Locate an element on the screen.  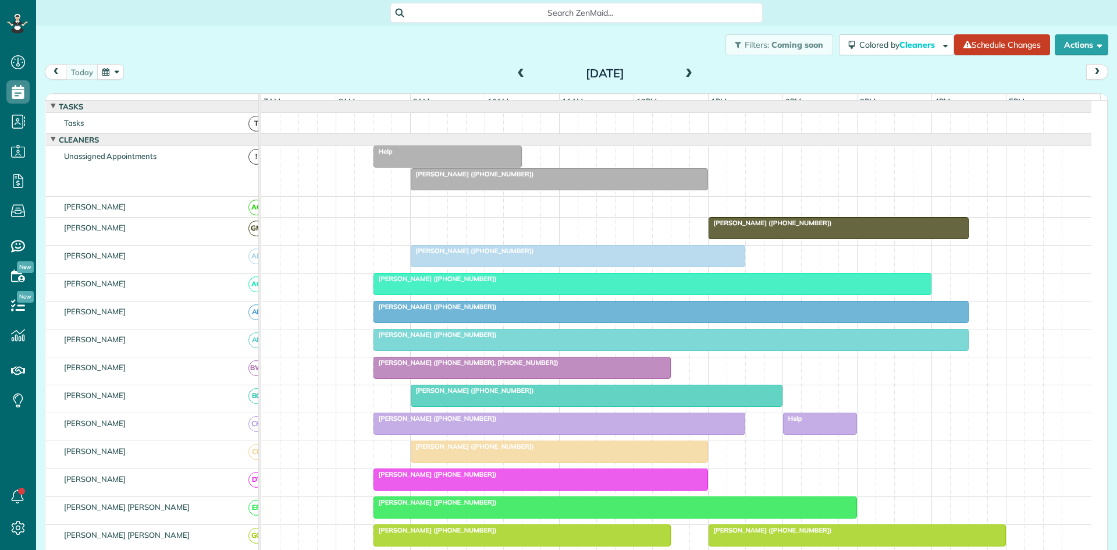
span: GG is located at coordinates (256, 535).